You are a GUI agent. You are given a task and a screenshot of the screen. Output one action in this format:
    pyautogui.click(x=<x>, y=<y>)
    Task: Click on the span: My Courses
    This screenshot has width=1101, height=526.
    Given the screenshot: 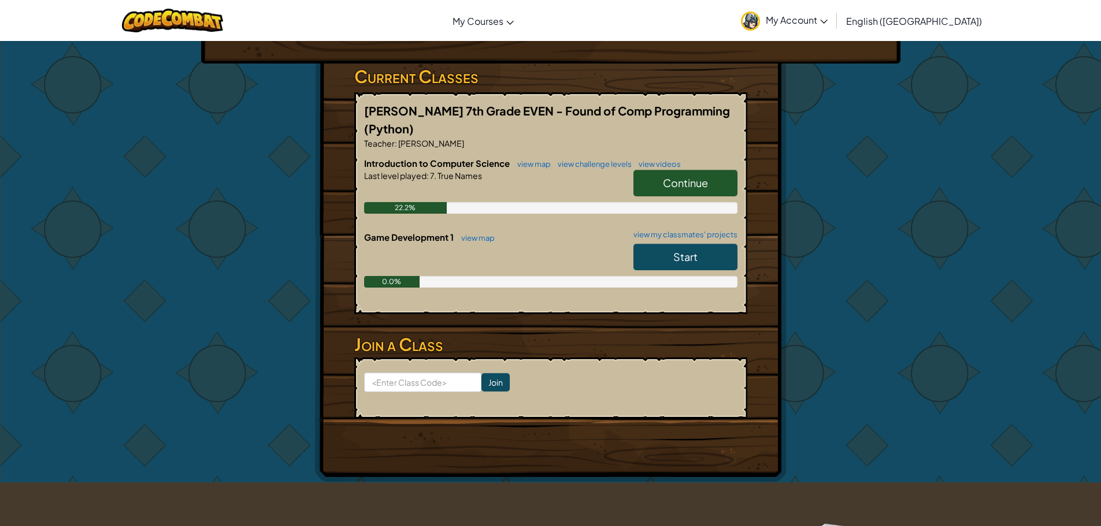 What is the action you would take?
    pyautogui.click(x=478, y=21)
    